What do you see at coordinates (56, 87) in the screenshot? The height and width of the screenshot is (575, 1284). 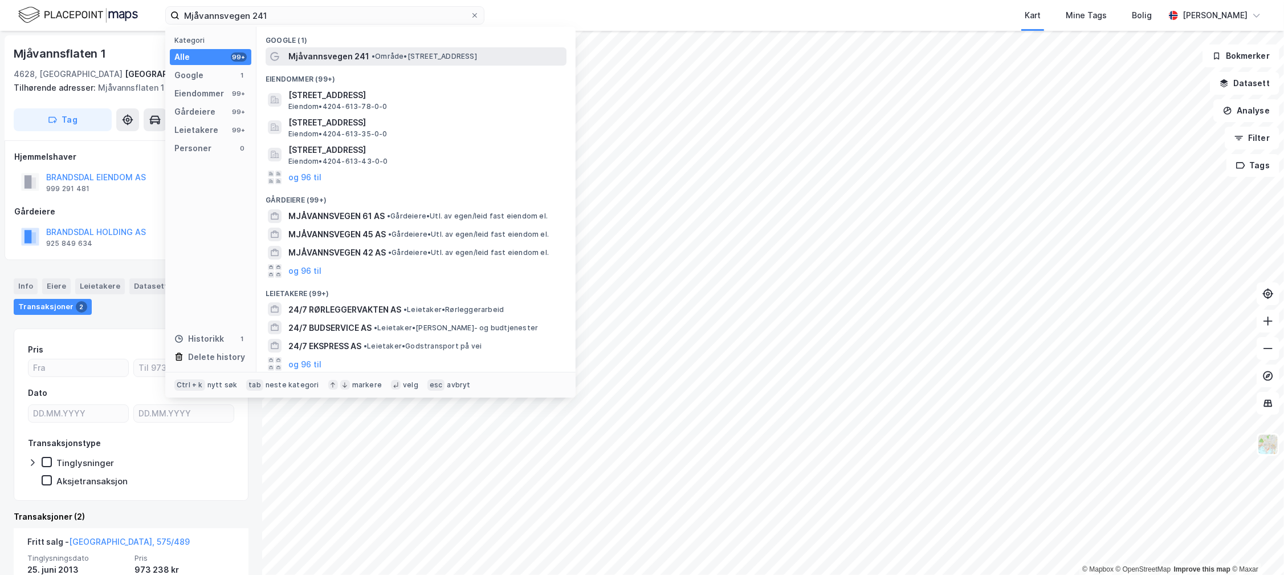 I see `span: Tilhørende adresser:` at bounding box center [56, 87].